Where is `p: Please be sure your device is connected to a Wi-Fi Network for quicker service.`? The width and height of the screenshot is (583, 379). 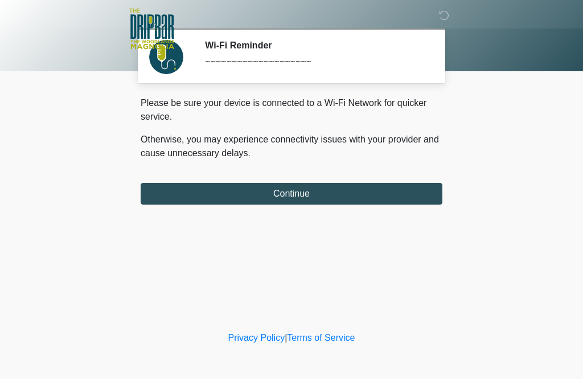
p: Please be sure your device is connected to a Wi-Fi Network for quicker service. is located at coordinates (292, 110).